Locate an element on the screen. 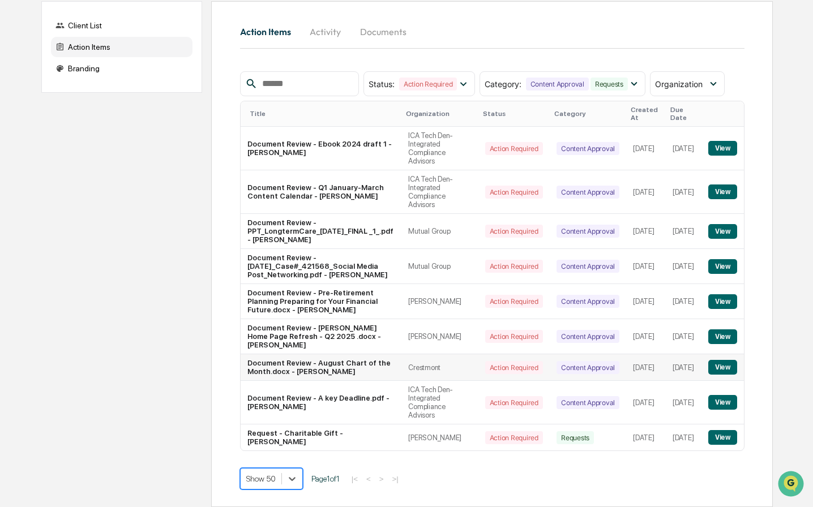 The image size is (813, 507). a: 🖐️Preclearance is located at coordinates (42, 148).